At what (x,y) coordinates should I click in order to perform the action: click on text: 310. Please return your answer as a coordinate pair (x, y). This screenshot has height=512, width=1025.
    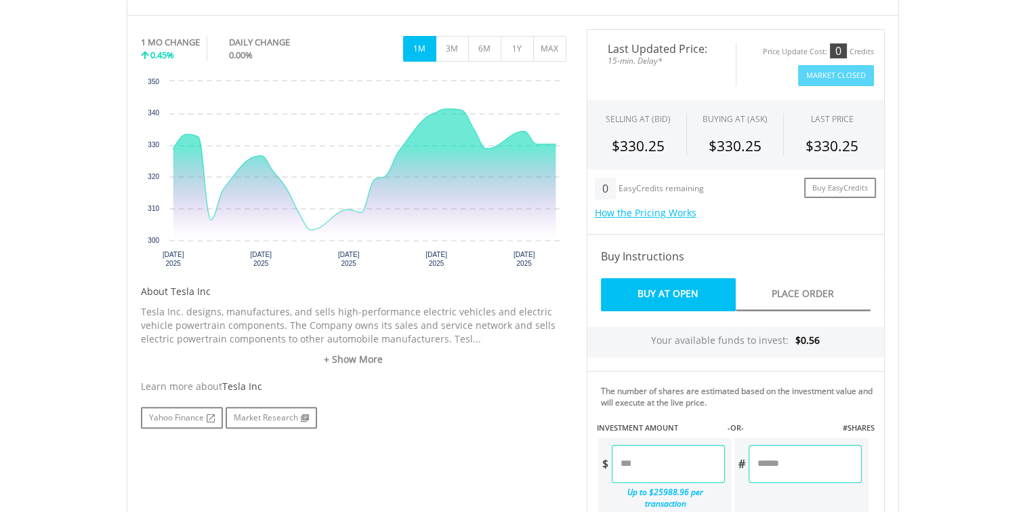
    Looking at the image, I should click on (153, 208).